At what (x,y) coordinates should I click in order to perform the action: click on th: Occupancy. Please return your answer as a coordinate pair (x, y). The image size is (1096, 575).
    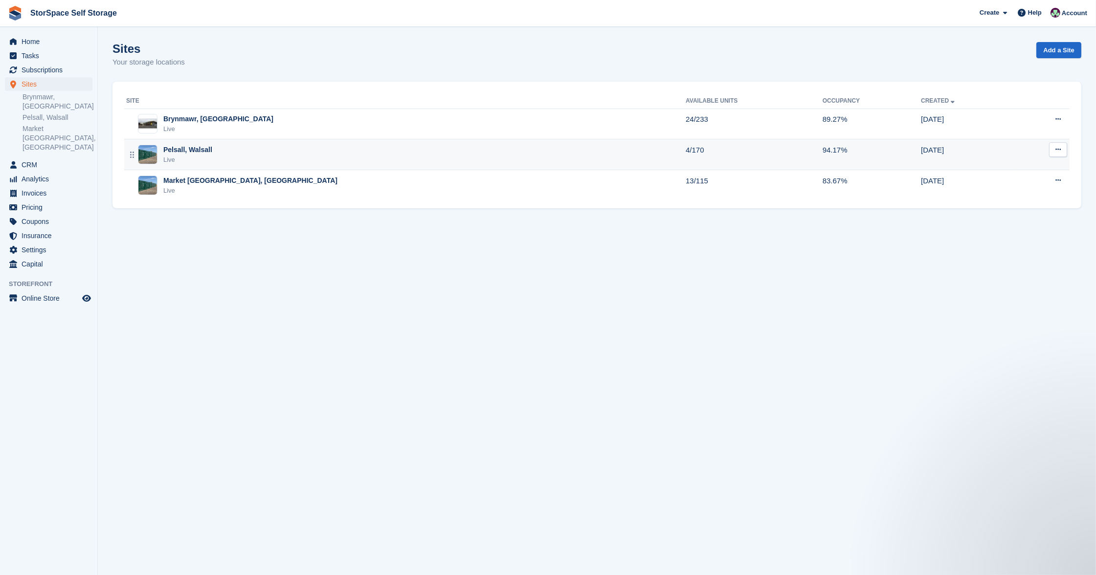
    Looking at the image, I should click on (871, 101).